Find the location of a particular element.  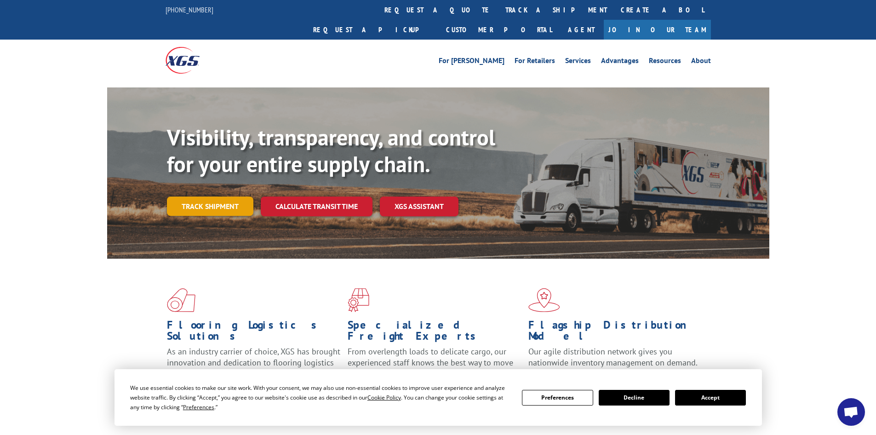

div: Cookie Consent Prompt is located at coordinates (438, 397).